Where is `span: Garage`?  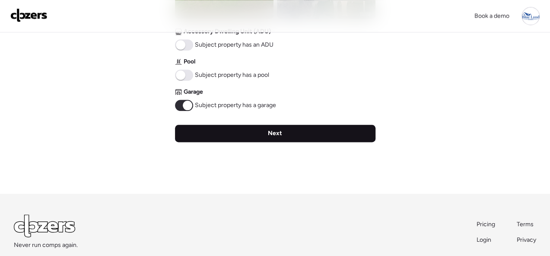 span: Garage is located at coordinates (193, 92).